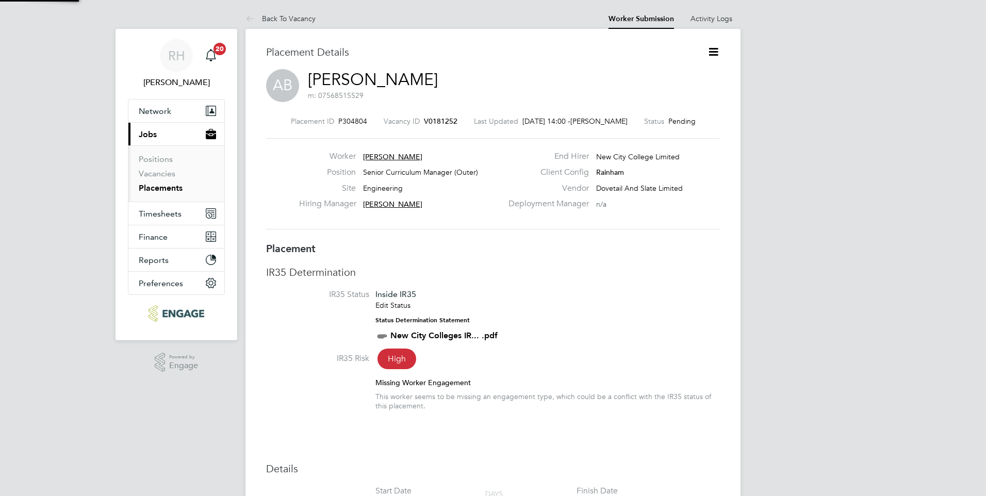 The image size is (986, 496). What do you see at coordinates (353, 121) in the screenshot?
I see `span: P304804` at bounding box center [353, 121].